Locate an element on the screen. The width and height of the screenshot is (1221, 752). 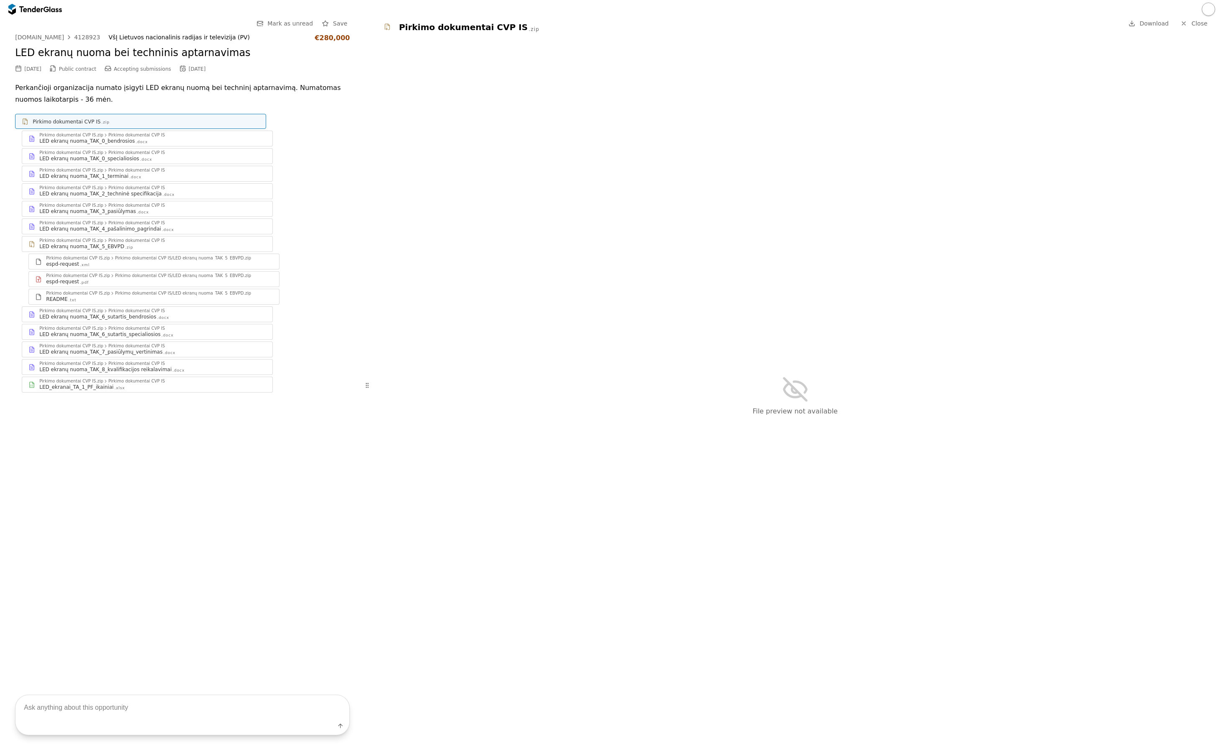
div: €280,000 is located at coordinates (332, 38).